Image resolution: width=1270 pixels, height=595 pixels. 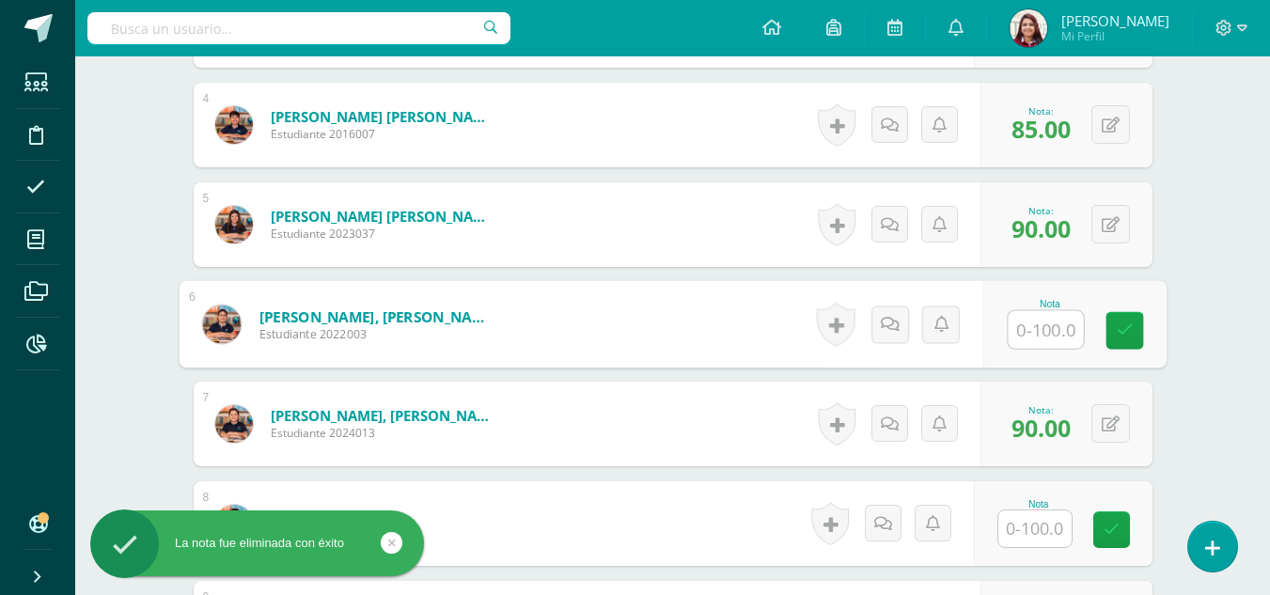 I want to click on span: 85.00, so click(x=1041, y=129).